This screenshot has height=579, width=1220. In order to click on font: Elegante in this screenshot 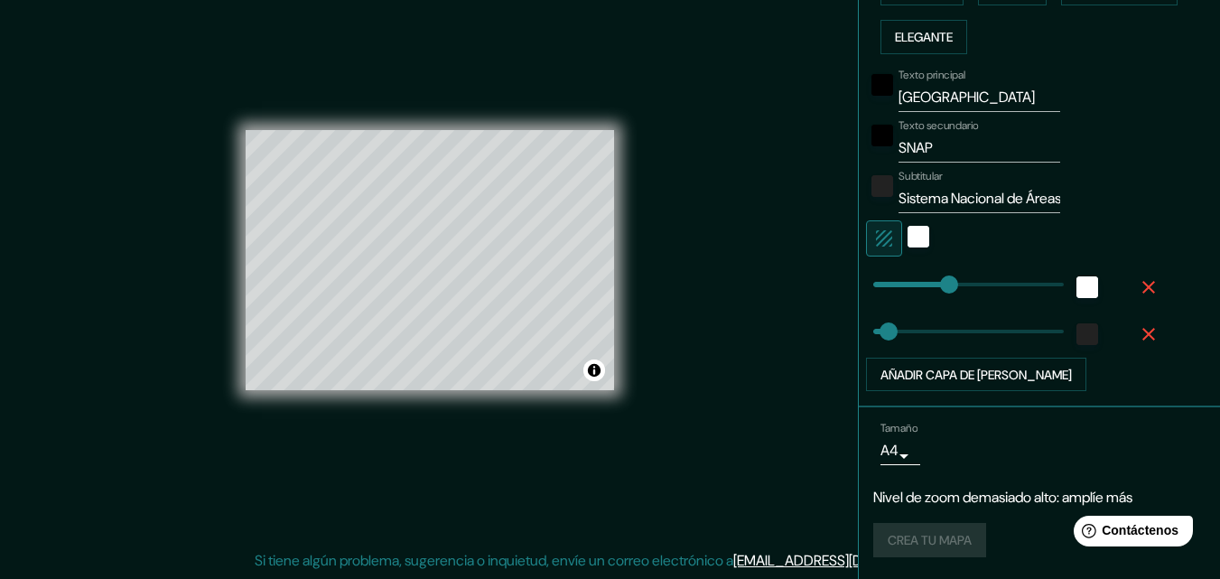, I will do `click(924, 37)`.